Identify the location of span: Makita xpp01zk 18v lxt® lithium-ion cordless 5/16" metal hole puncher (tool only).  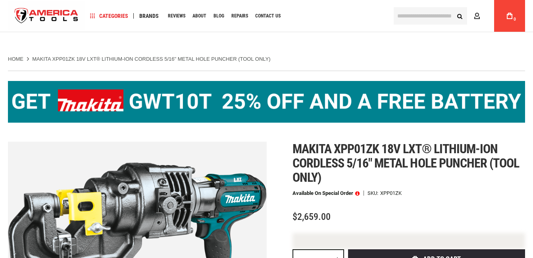
(406, 163).